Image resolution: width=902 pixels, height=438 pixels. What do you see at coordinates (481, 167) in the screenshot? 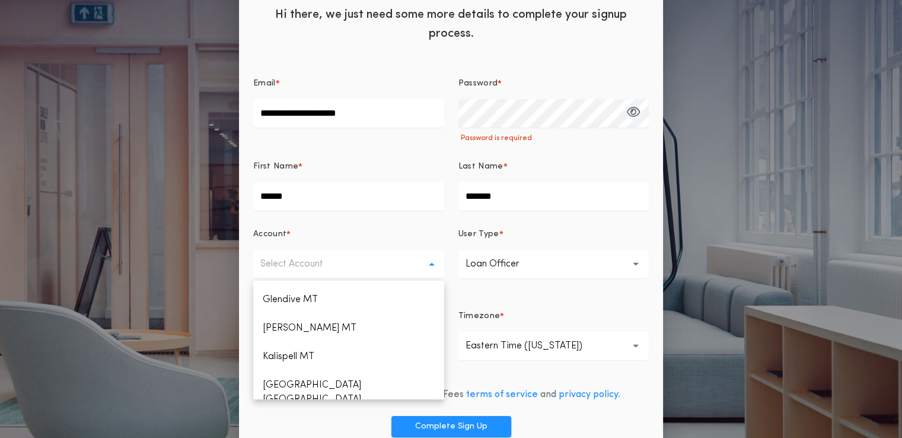
I see `p: Last Name` at bounding box center [481, 167].